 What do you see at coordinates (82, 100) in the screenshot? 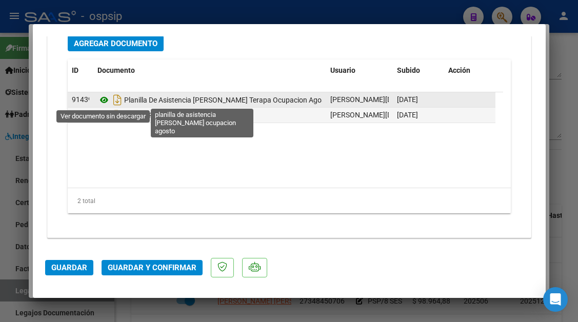
I see `span: 91439` at bounding box center [82, 100].